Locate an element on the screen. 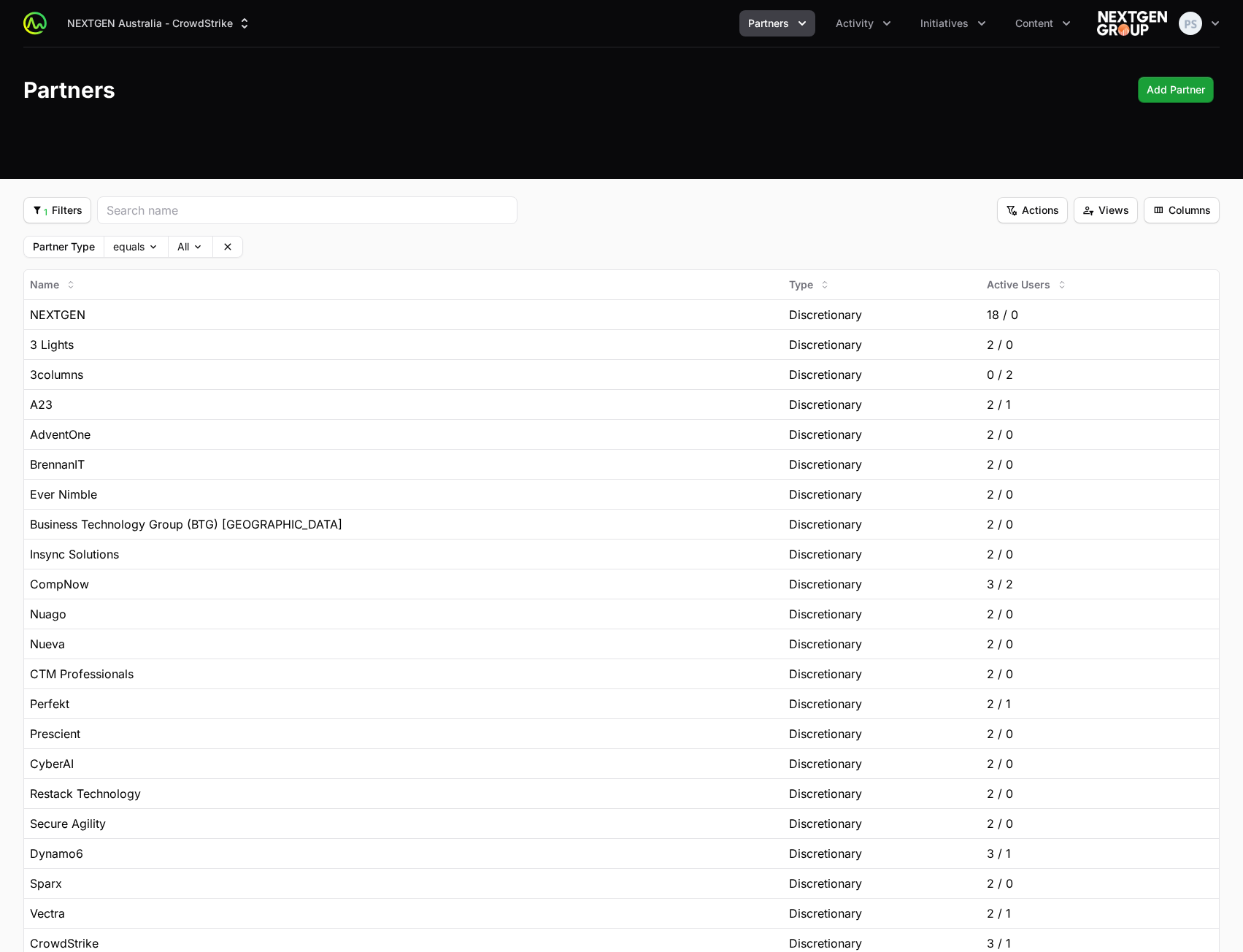 The image size is (1243, 952). button: Content is located at coordinates (1043, 23).